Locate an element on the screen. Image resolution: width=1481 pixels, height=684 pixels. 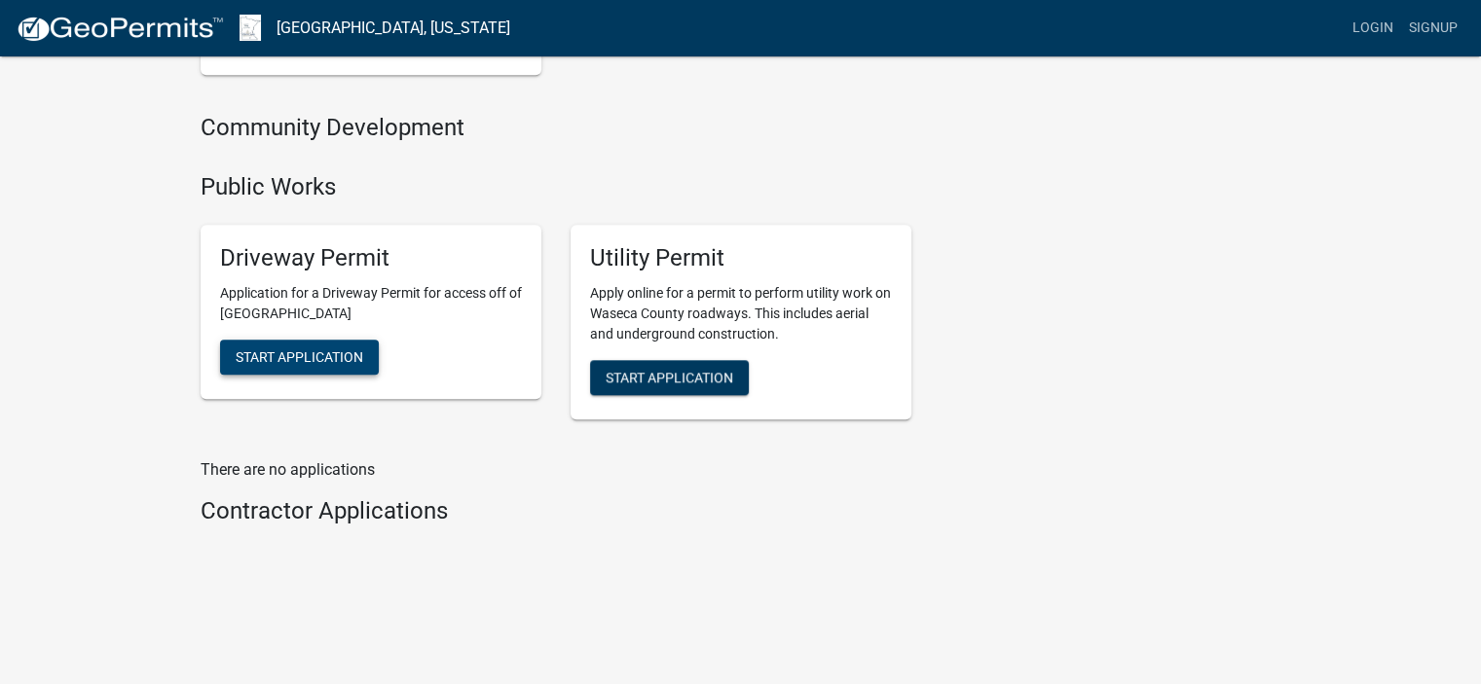
h5: Utility Permit is located at coordinates (741, 258).